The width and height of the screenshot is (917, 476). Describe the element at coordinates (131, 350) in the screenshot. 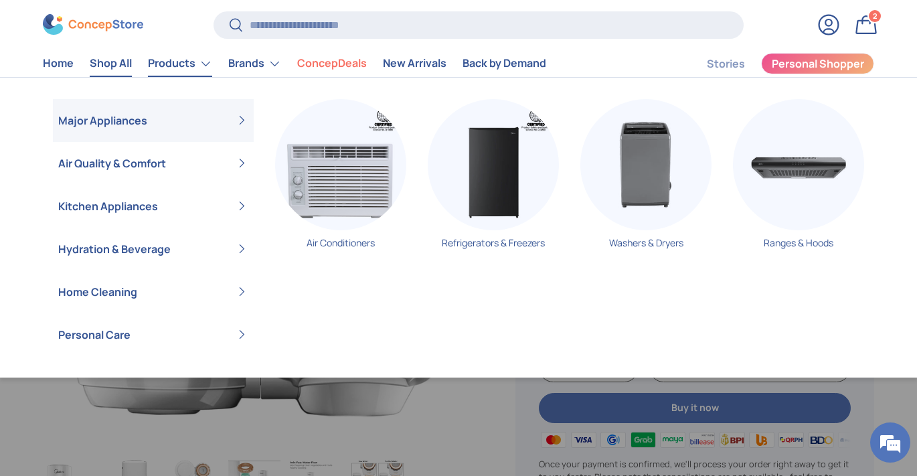

I see `textarea: Type your message and hit 'Enter'` at that location.